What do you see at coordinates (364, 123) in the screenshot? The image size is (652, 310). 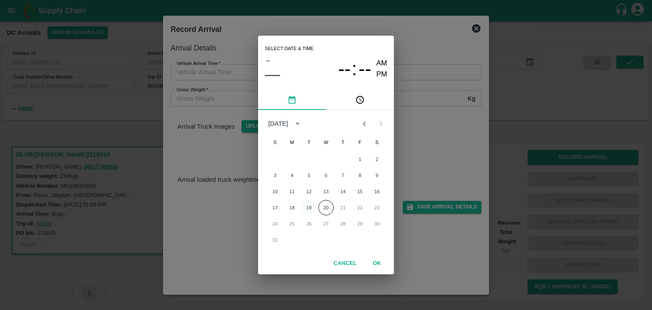 I see `button: Previous month` at bounding box center [364, 123].